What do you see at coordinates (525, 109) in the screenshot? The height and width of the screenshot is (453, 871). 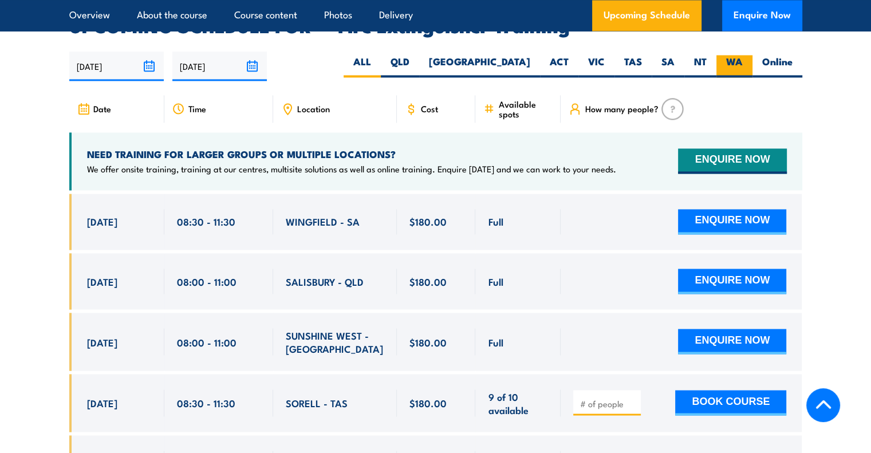 I see `span: Available spots` at bounding box center [525, 109].